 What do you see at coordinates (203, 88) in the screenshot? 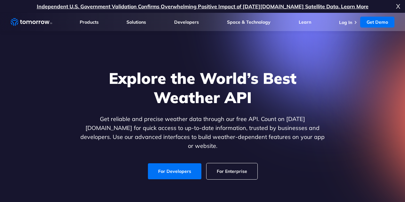
I see `h1: Explore the World’s Best Weather API` at bounding box center [203, 88].